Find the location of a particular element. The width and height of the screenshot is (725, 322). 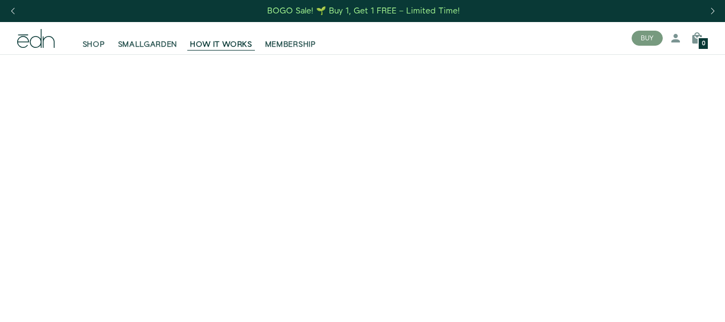

span: 0 is located at coordinates (704, 43).